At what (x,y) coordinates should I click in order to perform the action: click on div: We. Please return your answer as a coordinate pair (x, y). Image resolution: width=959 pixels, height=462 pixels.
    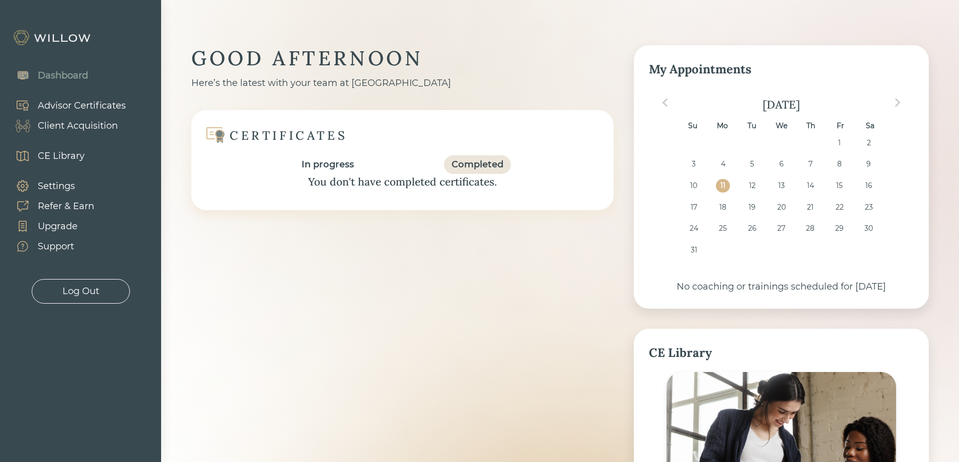
    Looking at the image, I should click on (780, 126).